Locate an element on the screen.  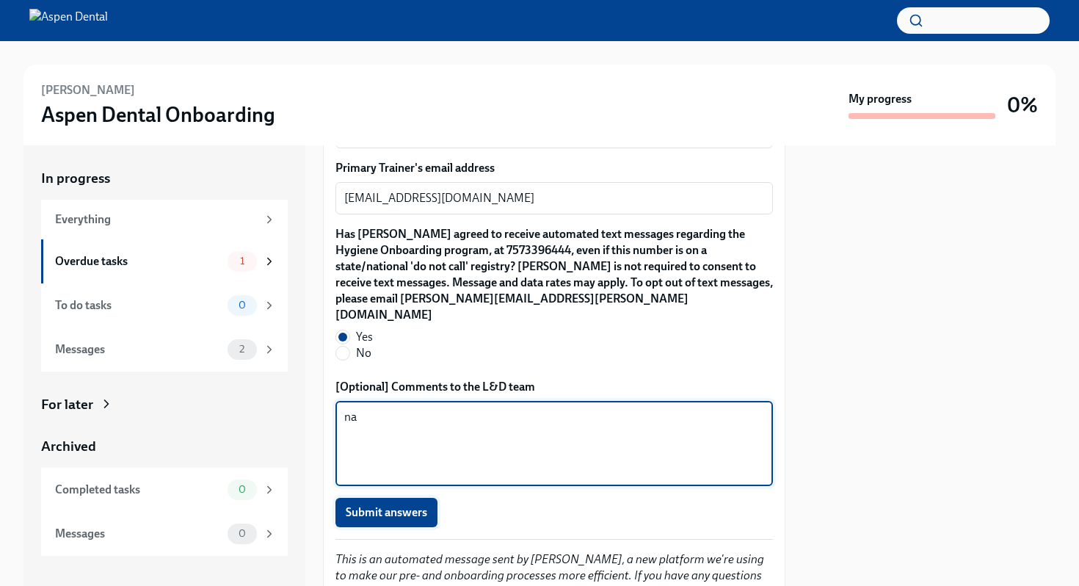
div: In progress is located at coordinates (164, 178).